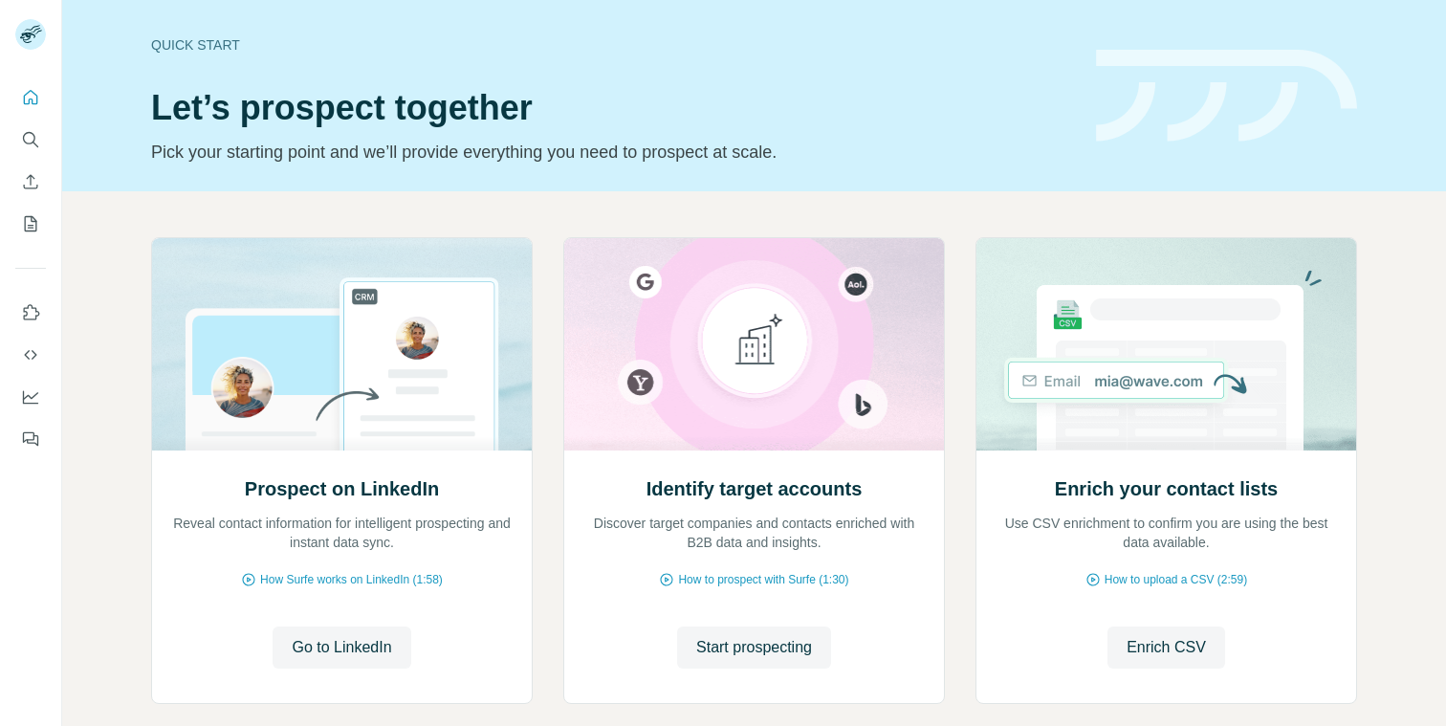 The image size is (1446, 726). I want to click on p: Use CSV enrichment to confirm you are using the best data available., so click(1166, 533).